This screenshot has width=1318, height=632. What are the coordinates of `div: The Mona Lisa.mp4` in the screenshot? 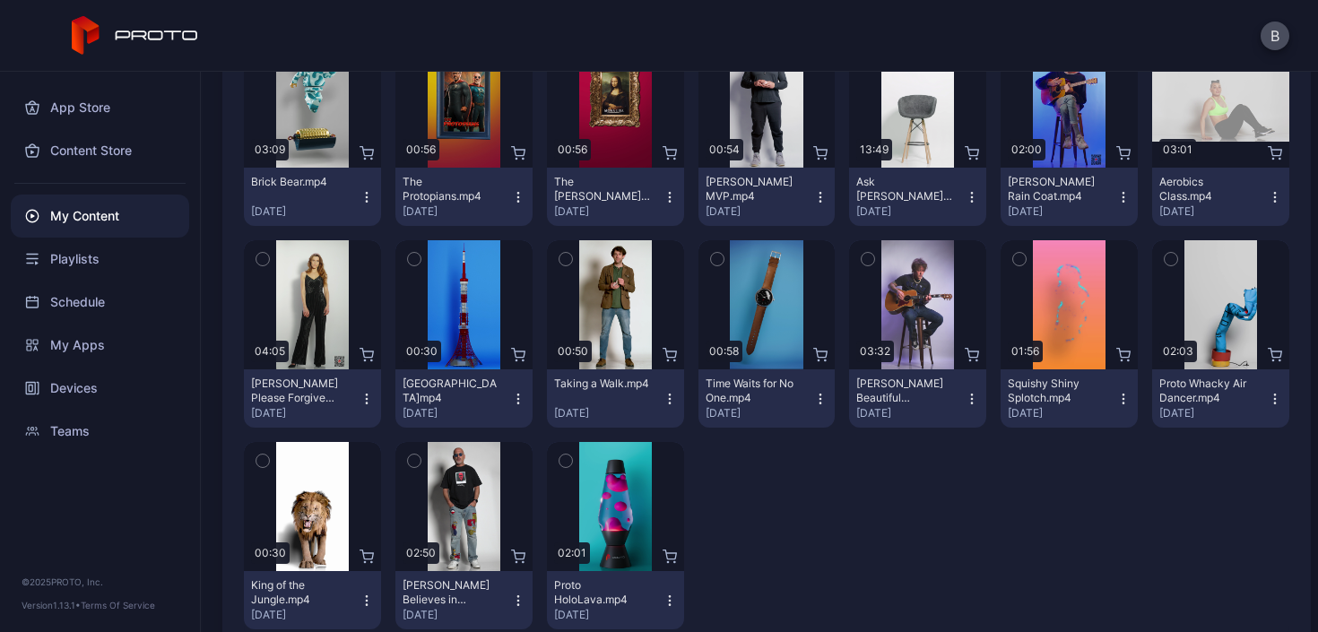 It's located at (603, 189).